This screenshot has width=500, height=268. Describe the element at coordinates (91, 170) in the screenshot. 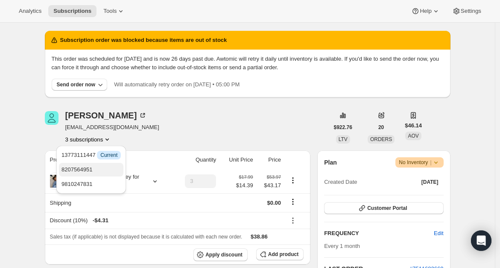

I see `button: 8207564951` at that location.